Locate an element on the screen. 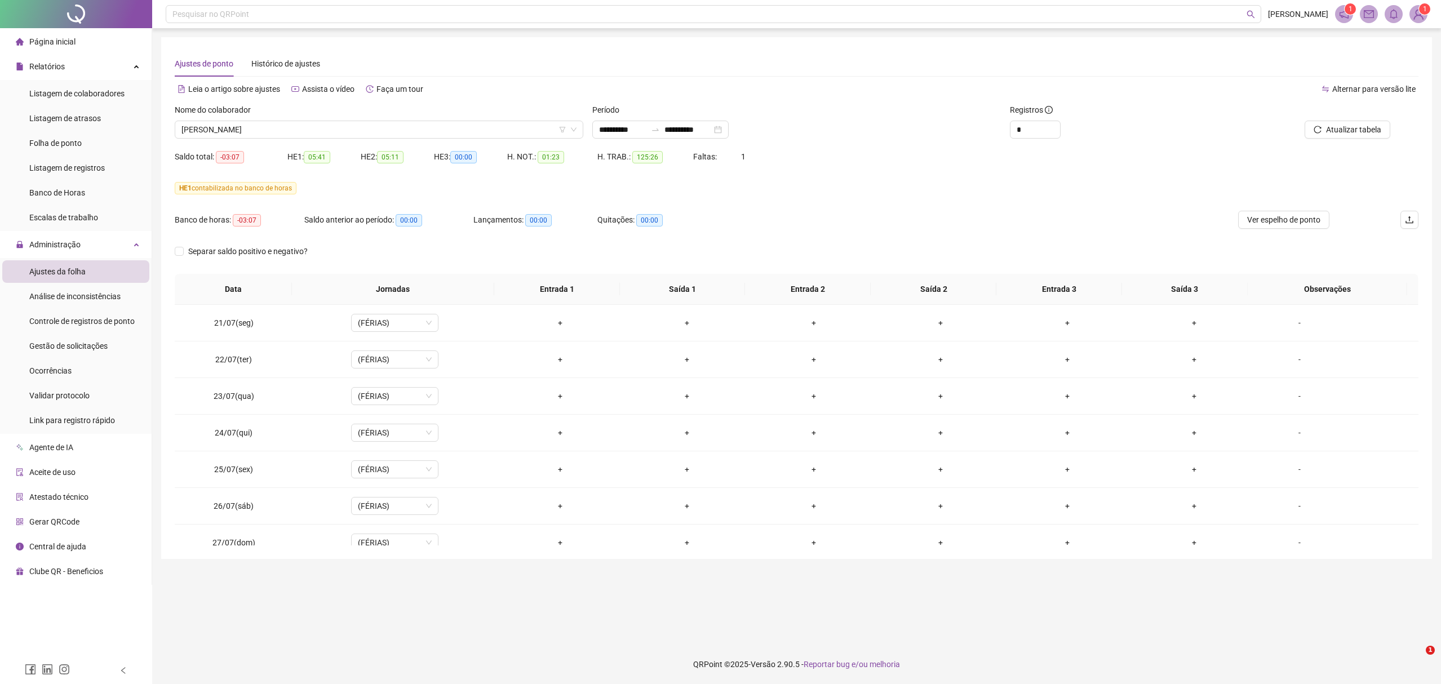 The image size is (1441, 684). span: Reportar bug e/ou melhoria is located at coordinates (851, 664).